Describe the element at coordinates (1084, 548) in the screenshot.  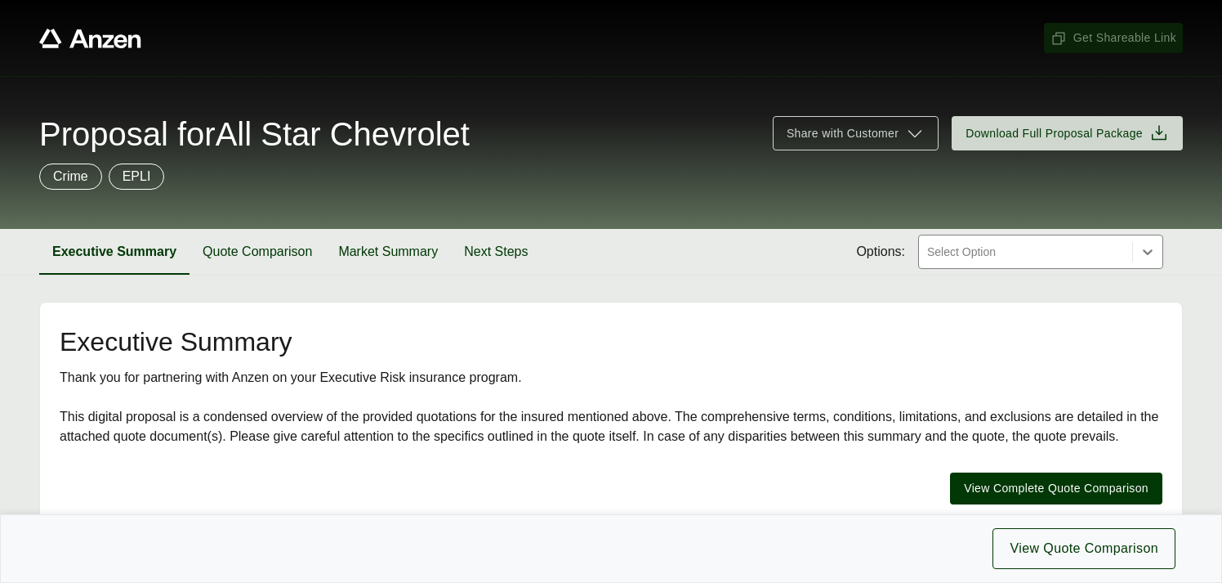
I see `button: View Quote Comparison` at that location.